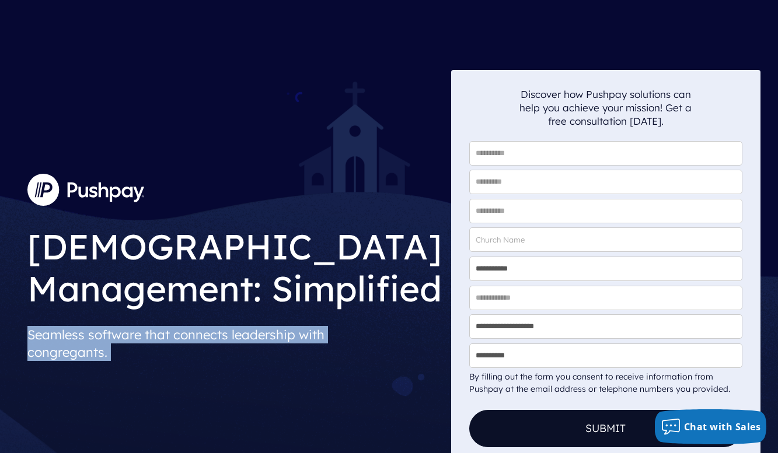 This screenshot has height=453, width=778. Describe the element at coordinates (606, 429) in the screenshot. I see `button: Submit` at that location.